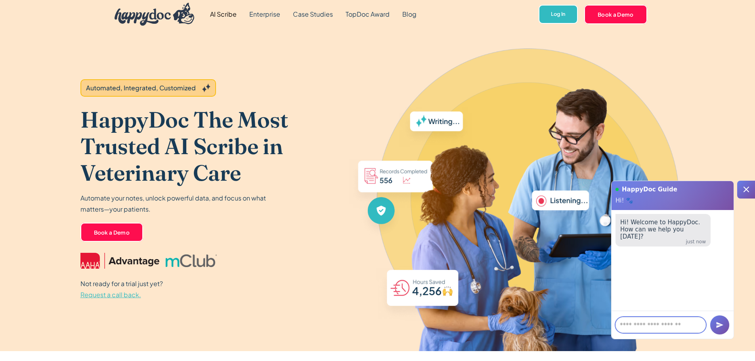  I want to click on div: Automated, Integrated, Customized, so click(141, 88).